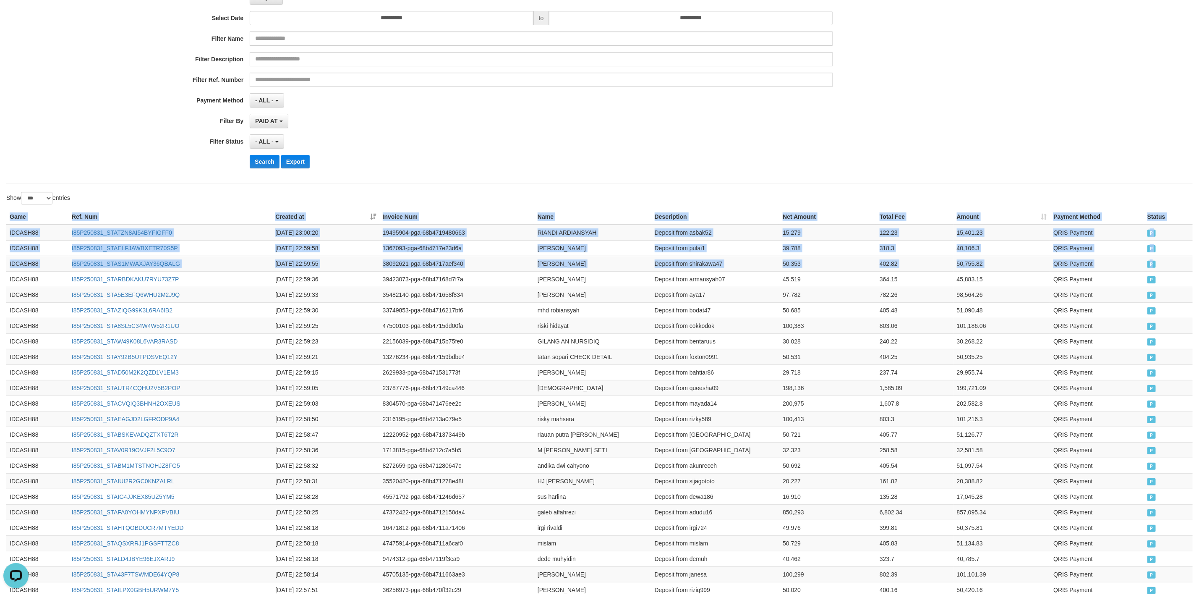 Image resolution: width=1199 pixels, height=595 pixels. What do you see at coordinates (170, 217) in the screenshot?
I see `th: Ref. Num` at bounding box center [170, 217].